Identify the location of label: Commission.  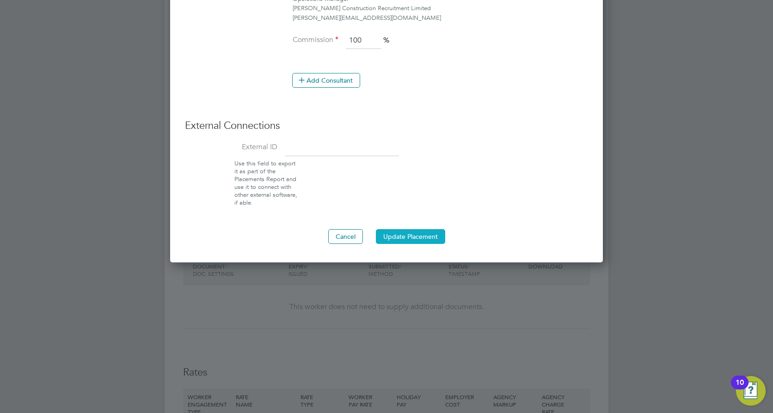
(315, 40).